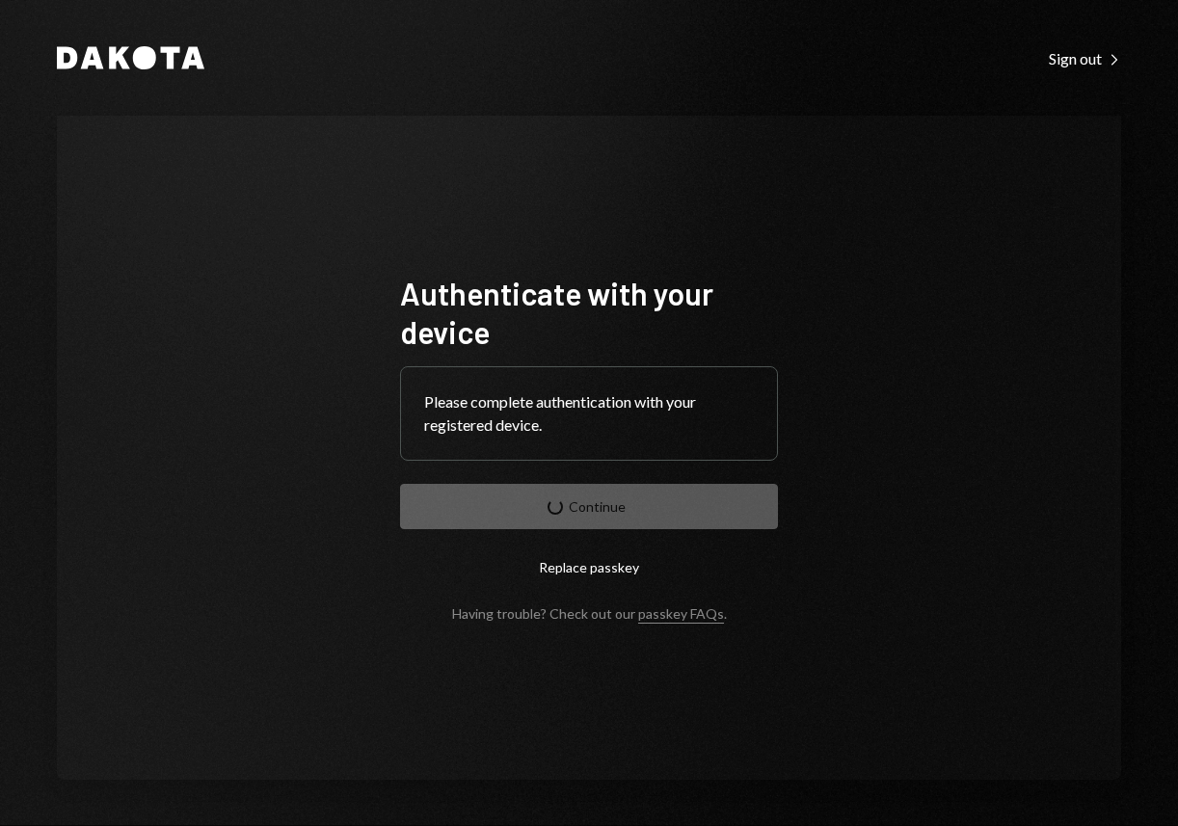 The height and width of the screenshot is (826, 1178). I want to click on div: Please complete authentication with your registered device., so click(589, 413).